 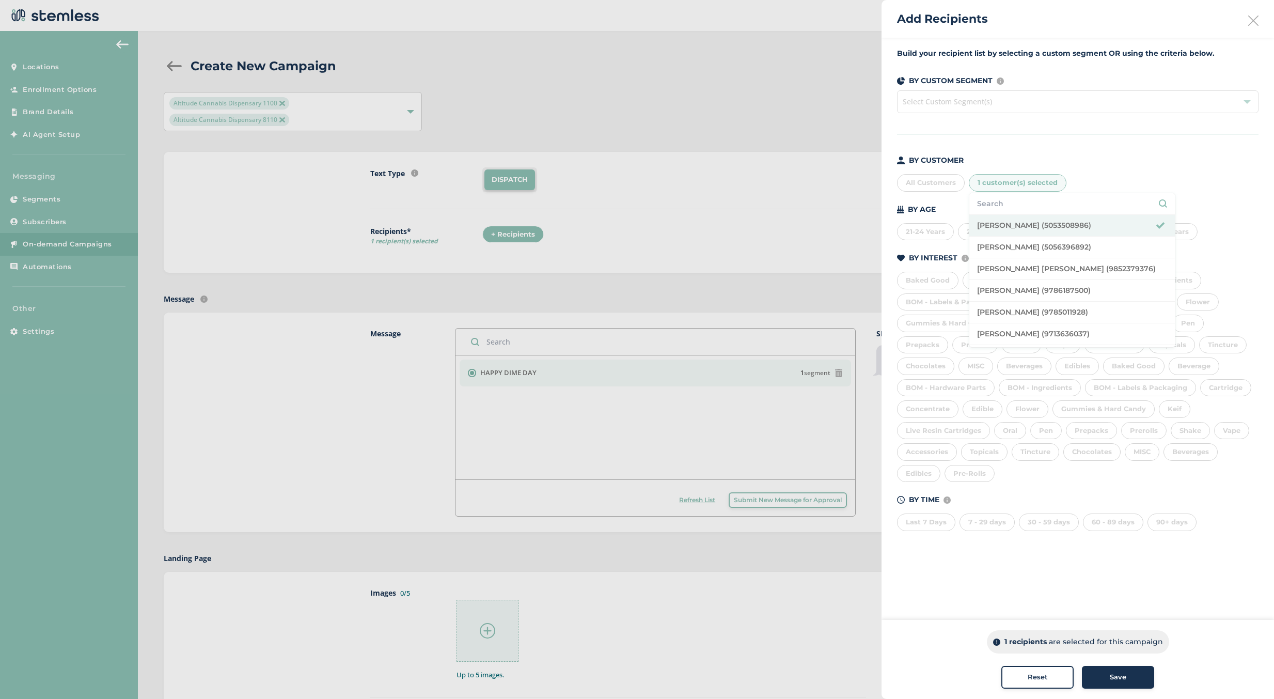 What do you see at coordinates (1174, 409) in the screenshot?
I see `div: Keif` at bounding box center [1174, 409].